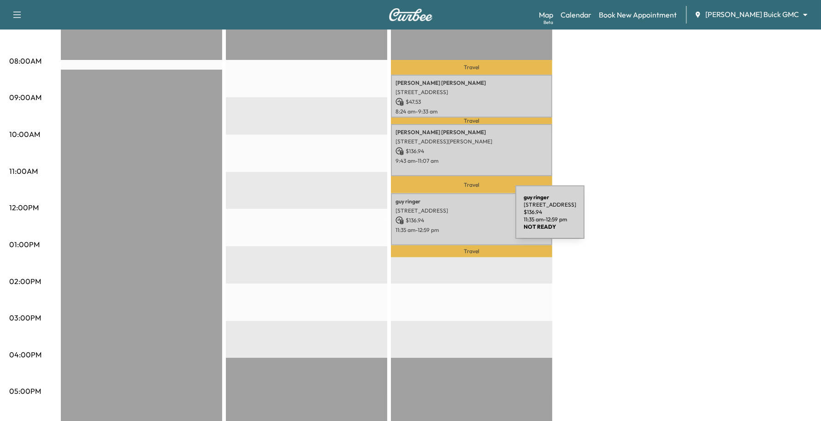 The width and height of the screenshot is (821, 421). I want to click on p: 01:00PM, so click(24, 244).